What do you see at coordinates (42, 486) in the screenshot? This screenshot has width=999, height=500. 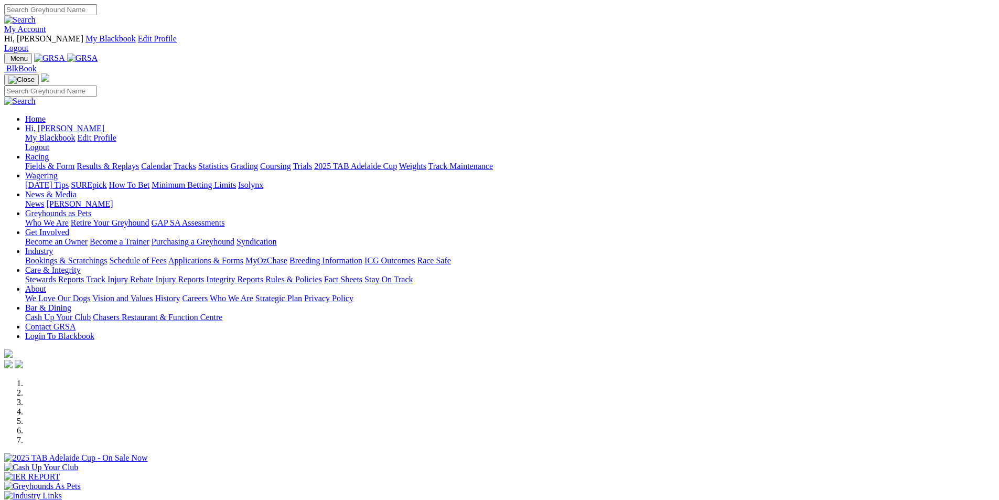 I see `img: Greyhounds As Pets` at bounding box center [42, 486].